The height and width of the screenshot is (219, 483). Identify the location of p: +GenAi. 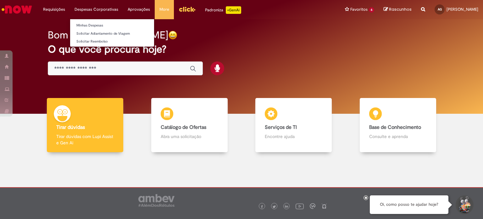
(233, 10).